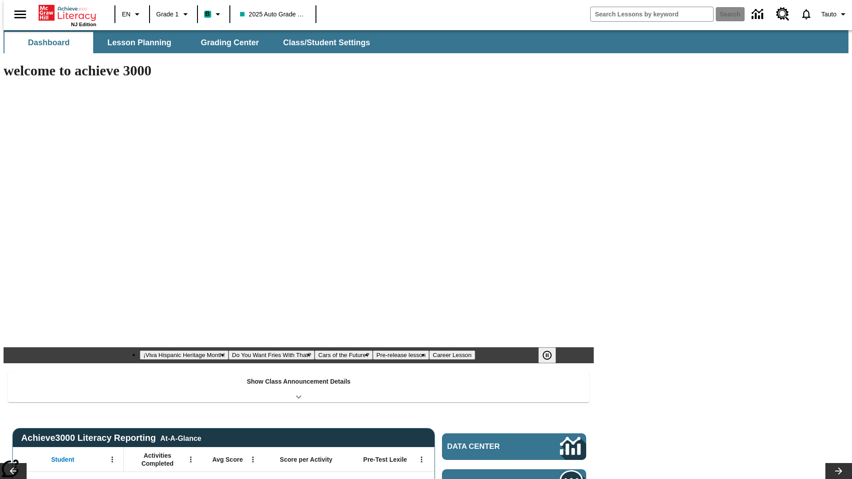 The width and height of the screenshot is (852, 479). I want to click on button: Slide 2 Do You Want Fries With That?, so click(272, 355).